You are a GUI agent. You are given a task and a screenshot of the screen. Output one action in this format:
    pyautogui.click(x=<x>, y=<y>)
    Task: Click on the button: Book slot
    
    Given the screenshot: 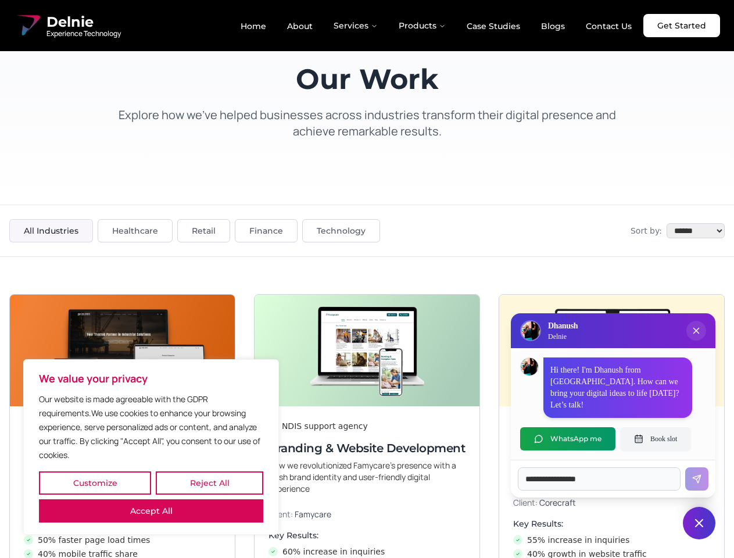 What is the action you would take?
    pyautogui.click(x=655, y=439)
    